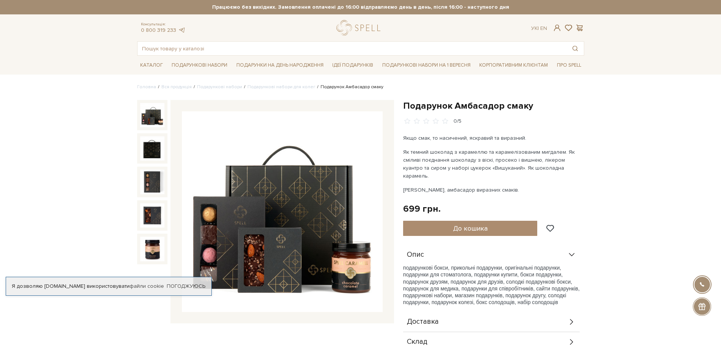  I want to click on h1: Подарунок Амбасадор смаку, so click(494, 106).